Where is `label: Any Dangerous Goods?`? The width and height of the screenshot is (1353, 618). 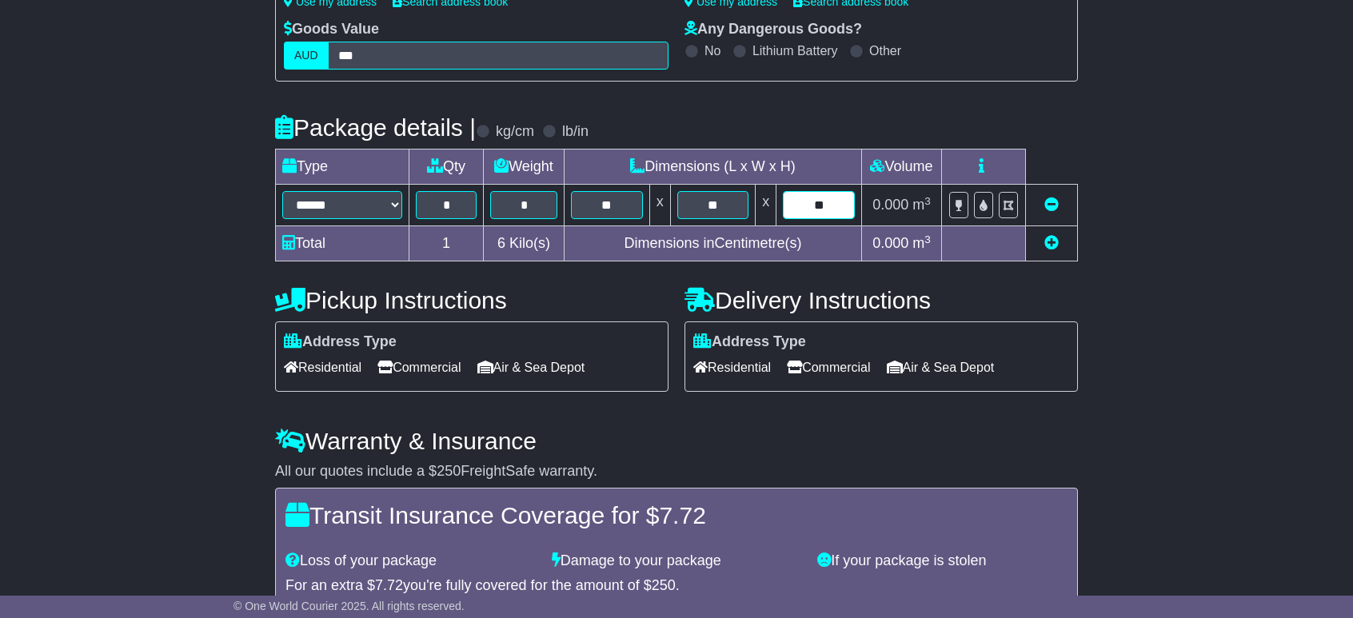 label: Any Dangerous Goods? is located at coordinates (773, 30).